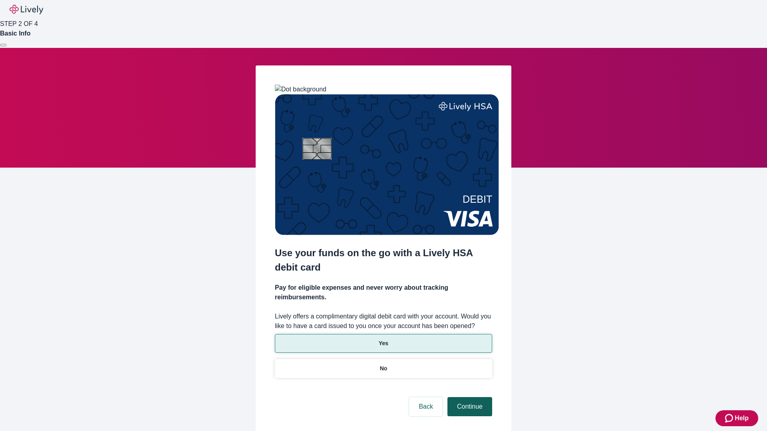 This screenshot has width=767, height=431. I want to click on img: Dot background, so click(300, 89).